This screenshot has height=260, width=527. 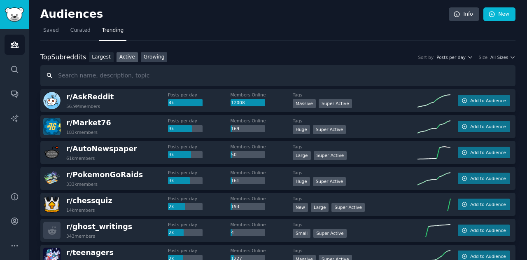 I want to click on h2: Audiences, so click(x=244, y=14).